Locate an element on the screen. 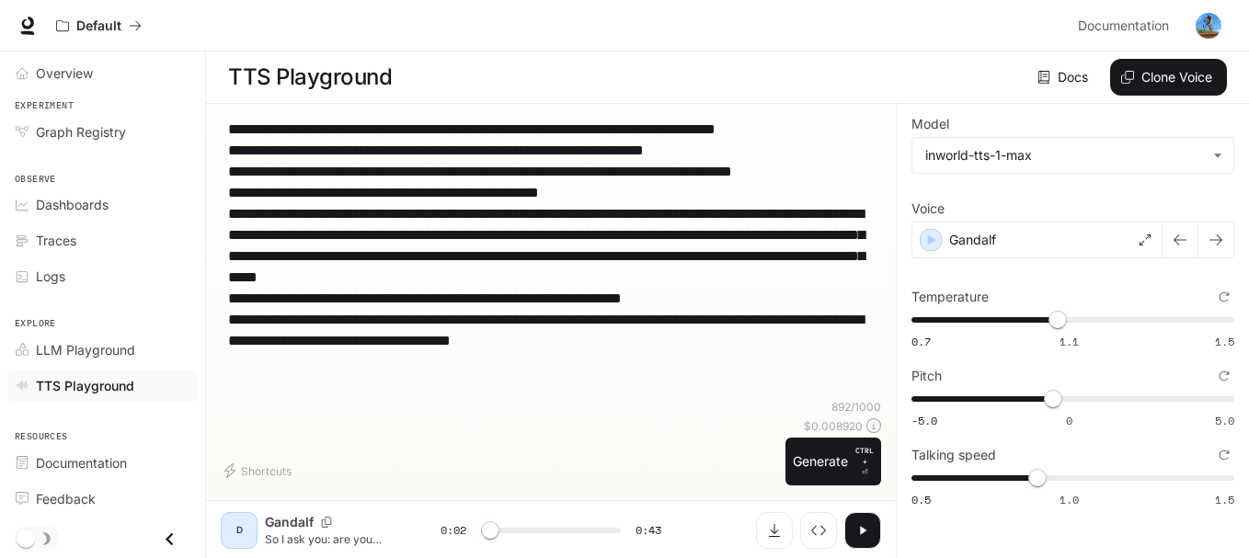  a: Feedback is located at coordinates (102, 499).